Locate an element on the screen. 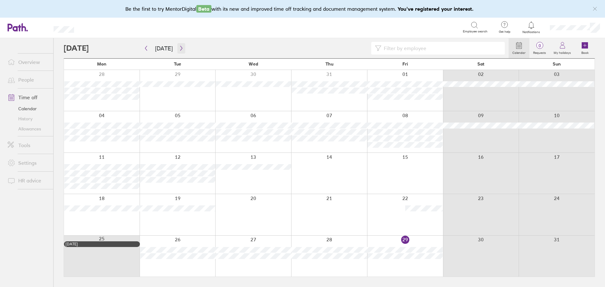  span: Sat is located at coordinates (481, 64).